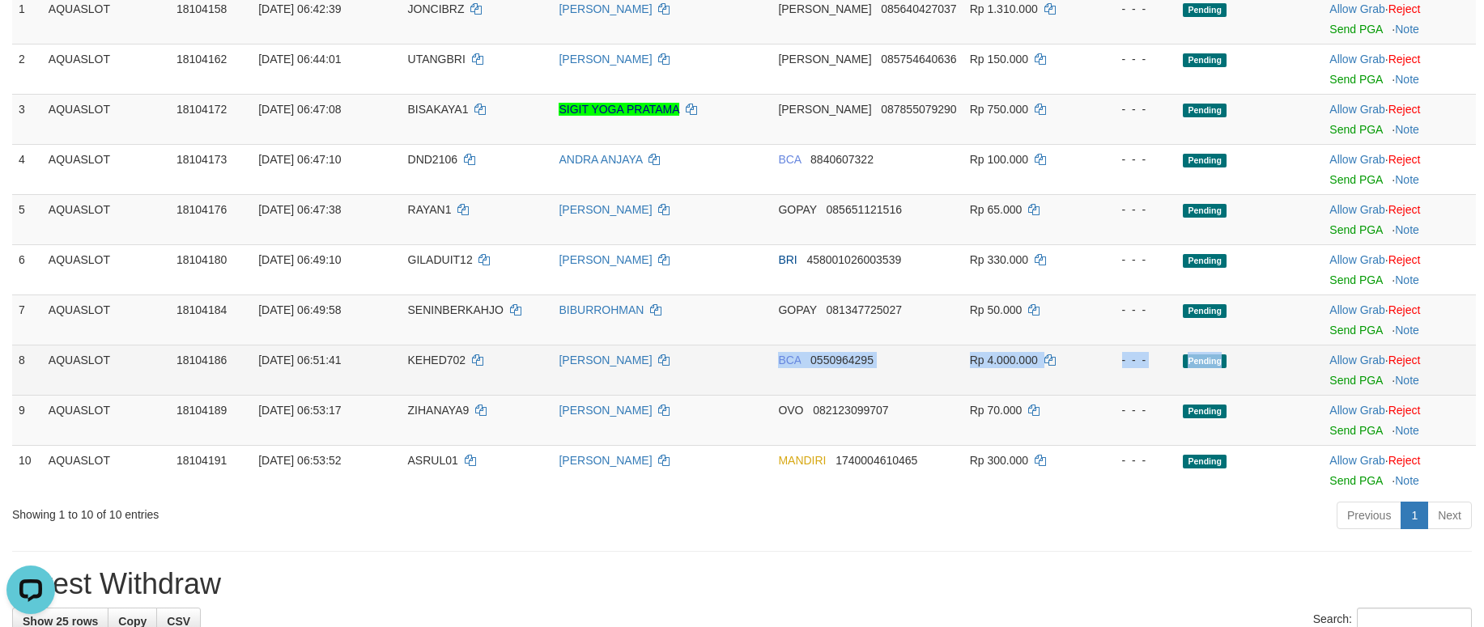 Image resolution: width=1484 pixels, height=627 pixels. Describe the element at coordinates (999, 260) in the screenshot. I see `span: Rp 330.000` at that location.